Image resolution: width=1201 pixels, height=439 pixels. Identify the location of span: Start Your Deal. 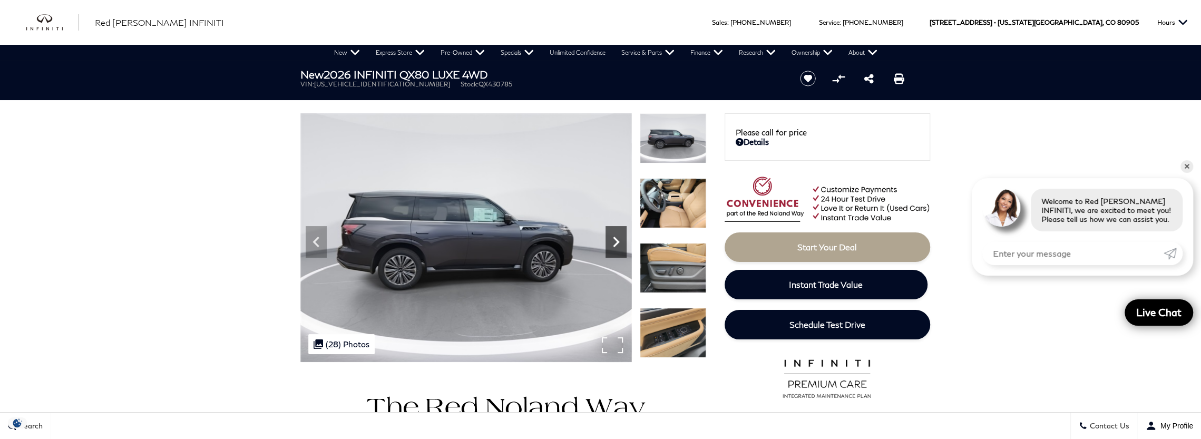
(827, 247).